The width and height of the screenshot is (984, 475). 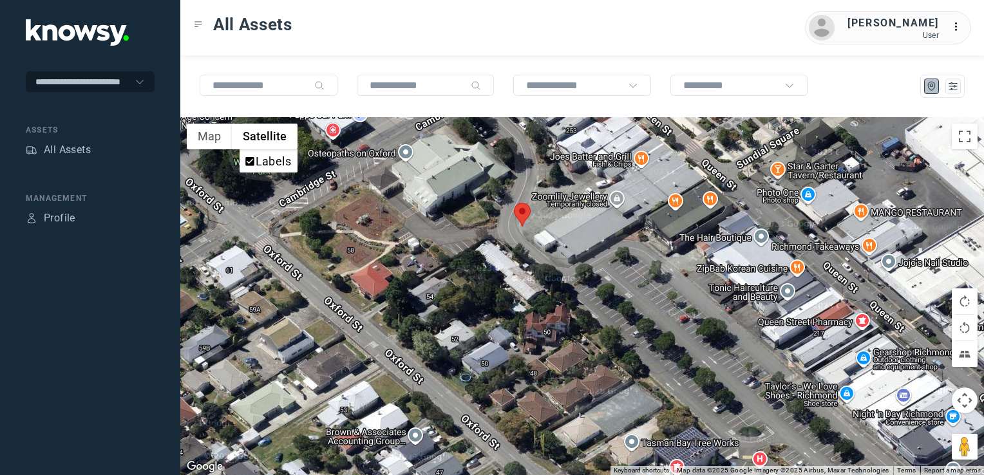 What do you see at coordinates (952, 470) in the screenshot?
I see `a: Report a map error` at bounding box center [952, 470].